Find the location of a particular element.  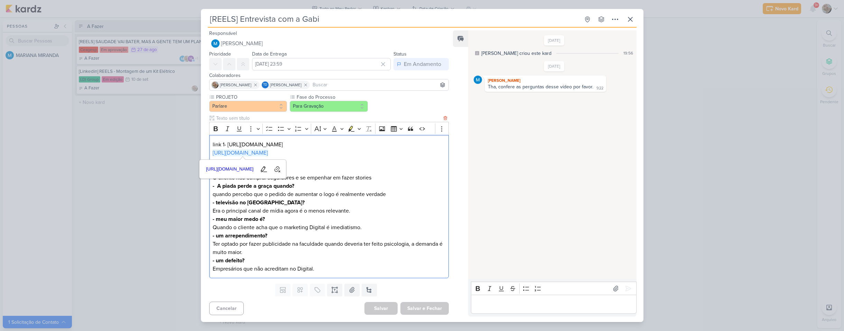

label: Responsável is located at coordinates (223, 33).